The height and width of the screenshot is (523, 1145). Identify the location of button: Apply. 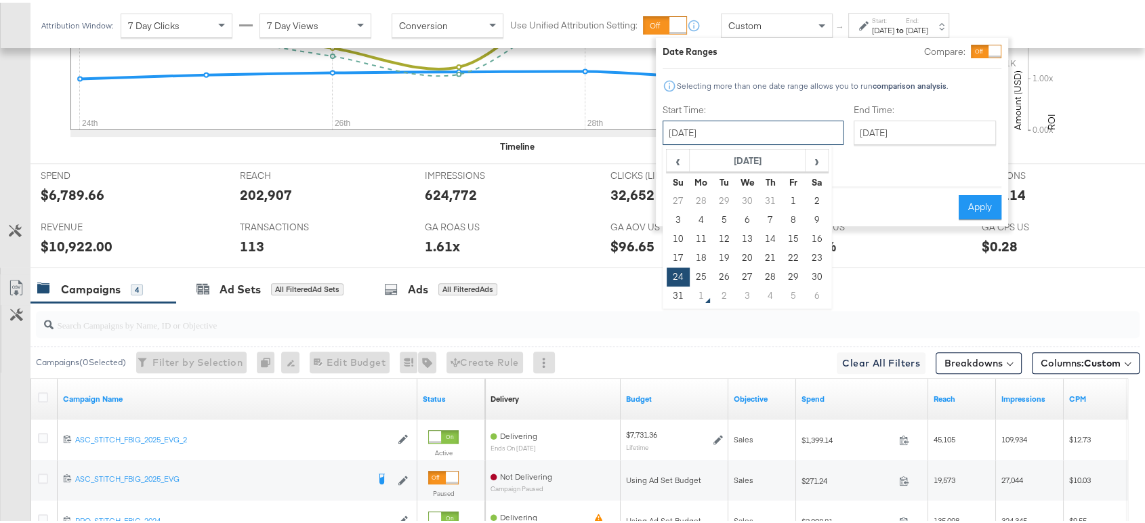
(980, 205).